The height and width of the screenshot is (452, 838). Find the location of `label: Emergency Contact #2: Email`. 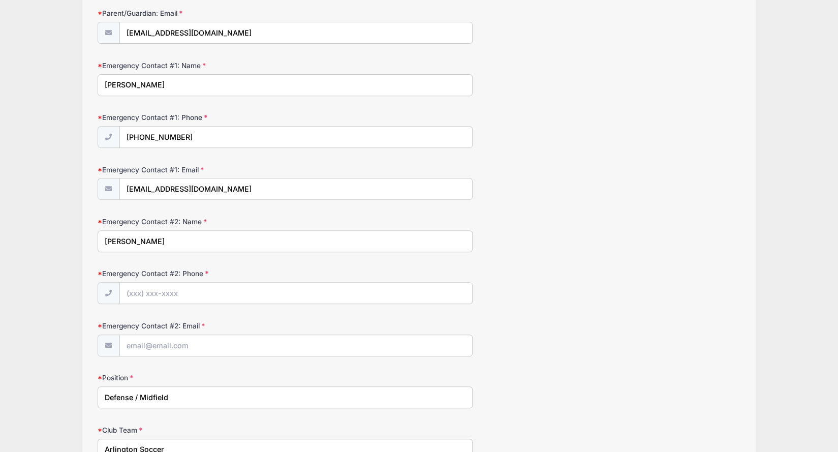

label: Emergency Contact #2: Email is located at coordinates (205, 326).